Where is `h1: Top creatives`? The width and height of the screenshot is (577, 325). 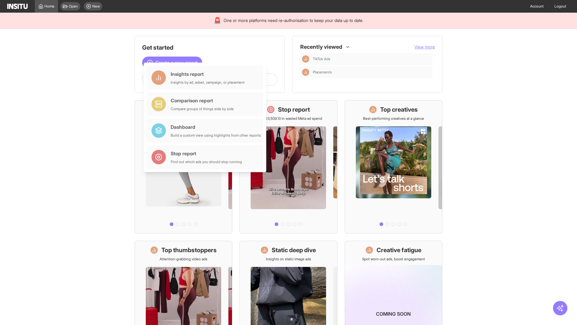
h1: Top creatives is located at coordinates (399, 109).